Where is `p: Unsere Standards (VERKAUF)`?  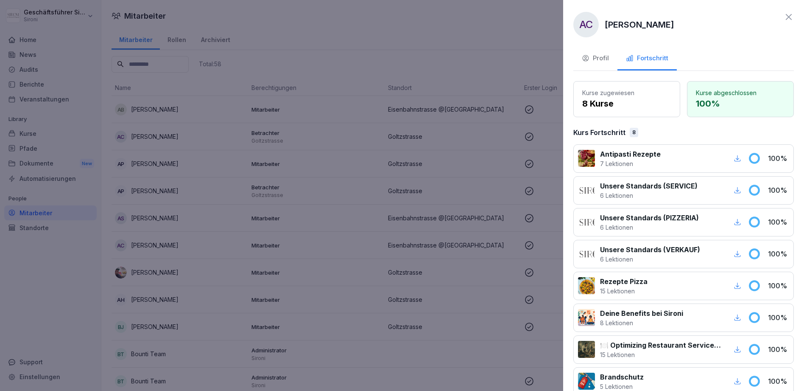
p: Unsere Standards (VERKAUF) is located at coordinates (650, 249).